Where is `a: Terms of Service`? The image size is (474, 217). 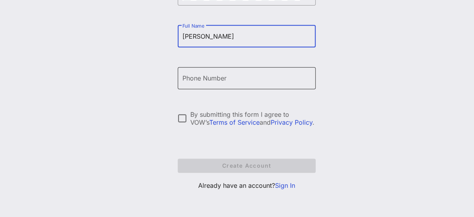
a: Terms of Service is located at coordinates (234, 122).